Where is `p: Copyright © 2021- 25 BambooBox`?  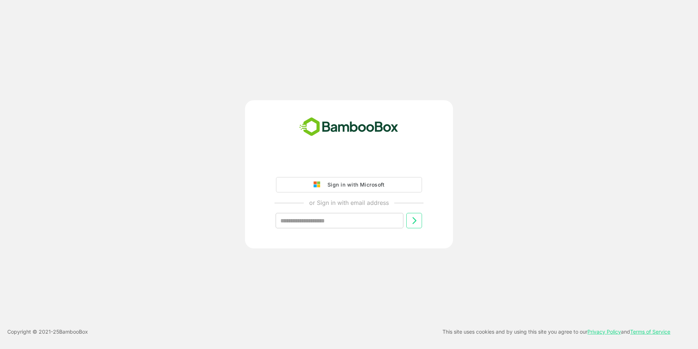
p: Copyright © 2021- 25 BambooBox is located at coordinates (47, 331).